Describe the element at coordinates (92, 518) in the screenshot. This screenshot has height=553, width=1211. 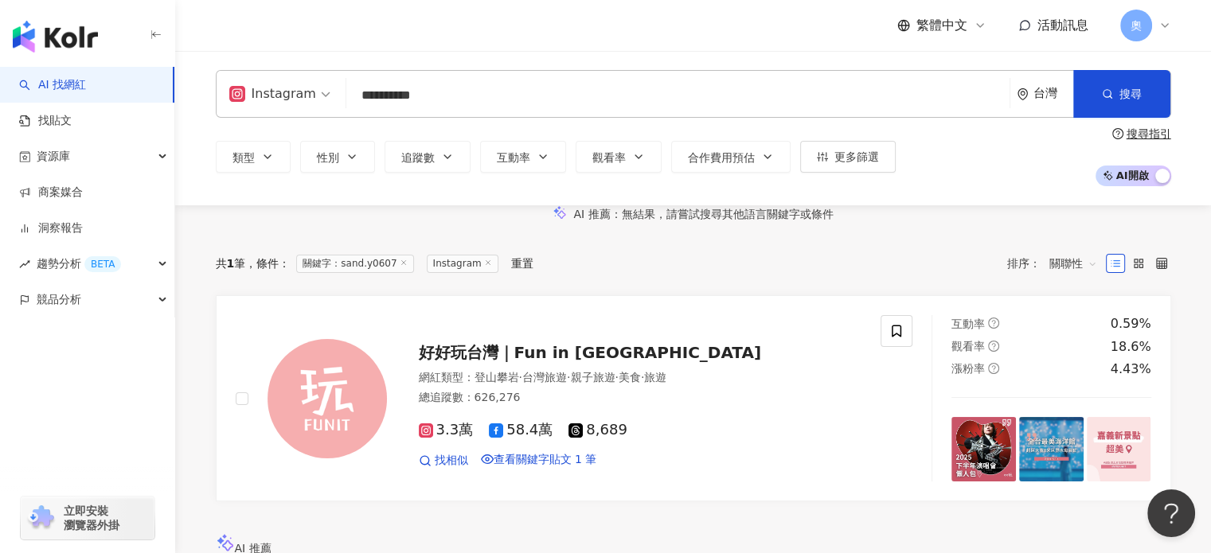
I see `span: 立即安裝 瀏覽器外掛` at that location.